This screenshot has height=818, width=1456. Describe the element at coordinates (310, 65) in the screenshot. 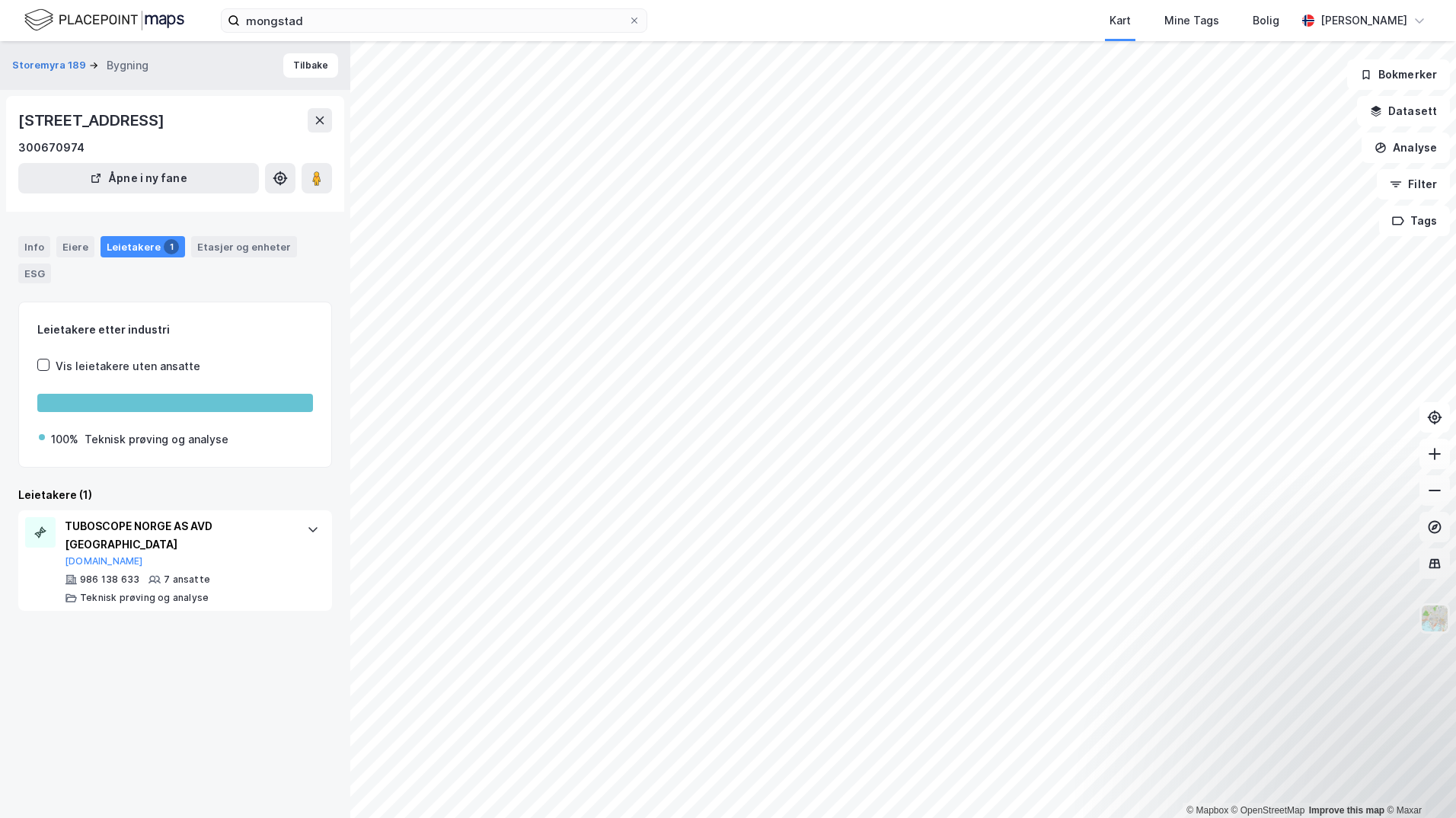

I see `button: Tilbake` at that location.